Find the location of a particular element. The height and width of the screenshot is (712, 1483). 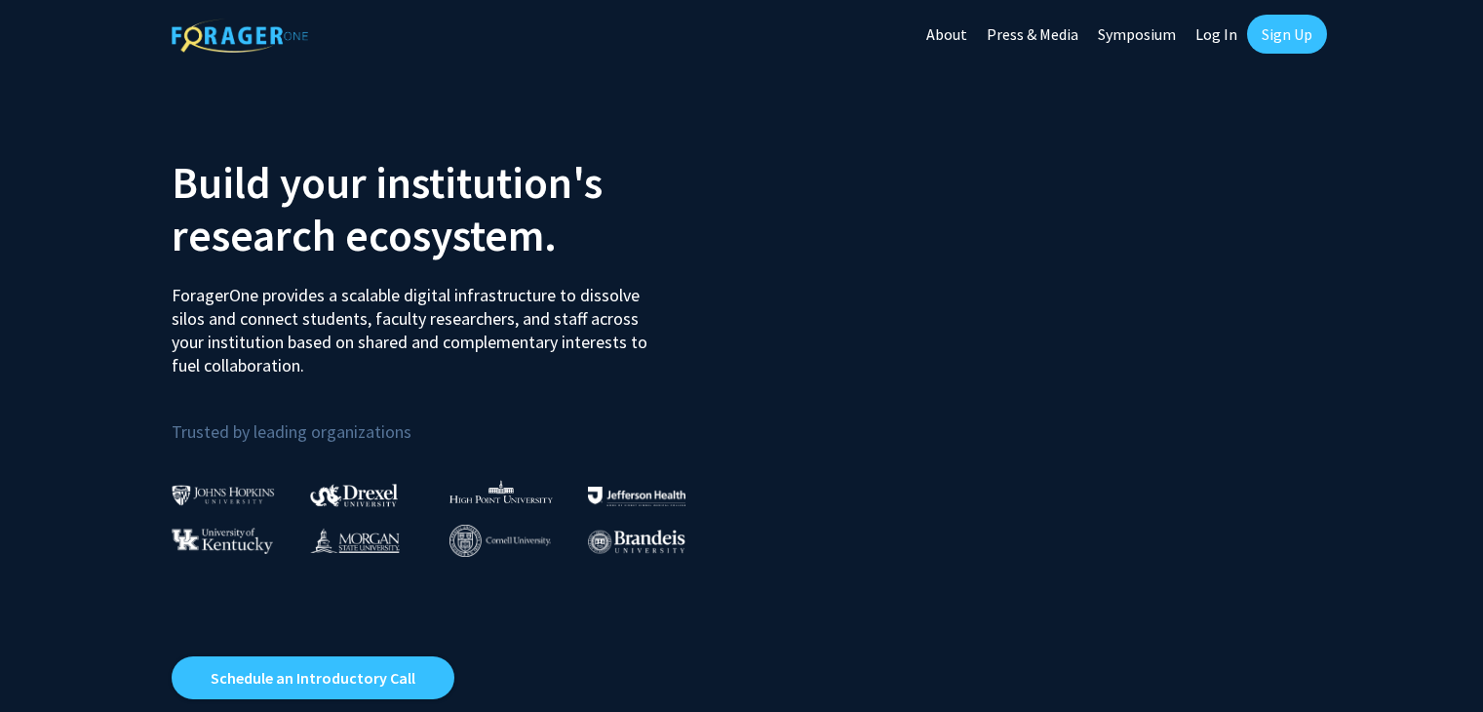

img: University of Kentucky is located at coordinates (222, 540).